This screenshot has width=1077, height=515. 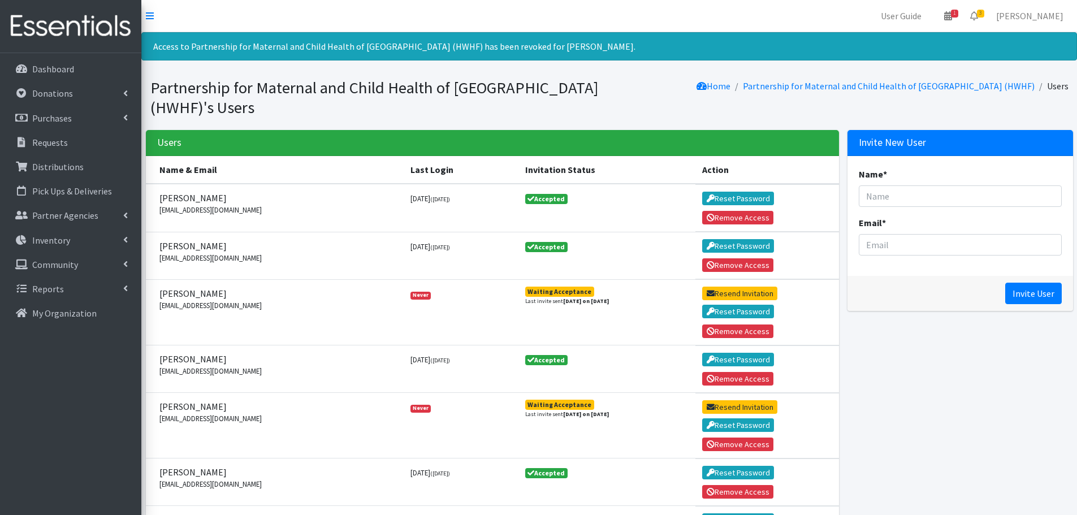 What do you see at coordinates (71, 142) in the screenshot?
I see `a: Requests` at bounding box center [71, 142].